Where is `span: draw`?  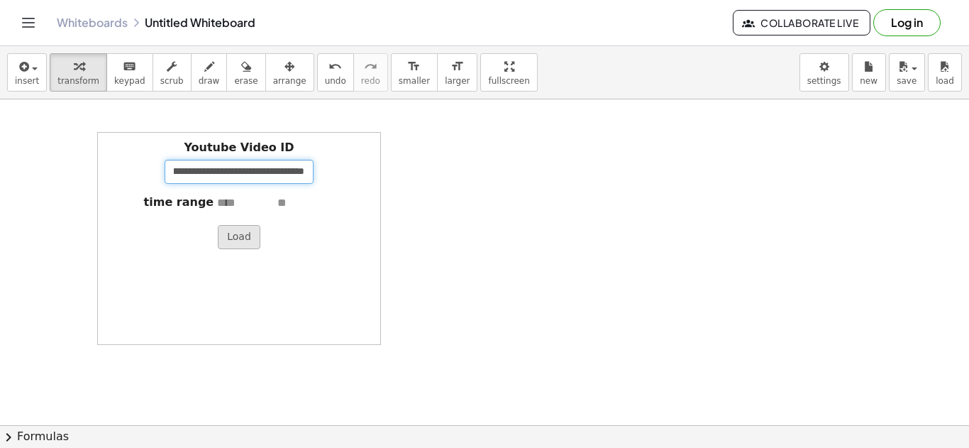
span: draw is located at coordinates (209, 81).